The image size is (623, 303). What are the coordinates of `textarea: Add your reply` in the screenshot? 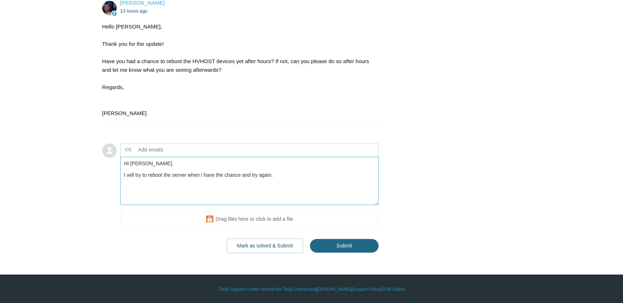 It's located at (249, 181).